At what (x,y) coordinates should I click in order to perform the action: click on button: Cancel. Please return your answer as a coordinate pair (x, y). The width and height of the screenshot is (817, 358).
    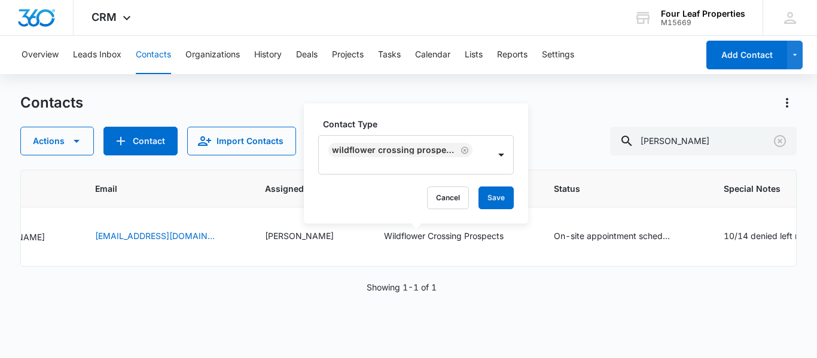
    Looking at the image, I should click on (448, 198).